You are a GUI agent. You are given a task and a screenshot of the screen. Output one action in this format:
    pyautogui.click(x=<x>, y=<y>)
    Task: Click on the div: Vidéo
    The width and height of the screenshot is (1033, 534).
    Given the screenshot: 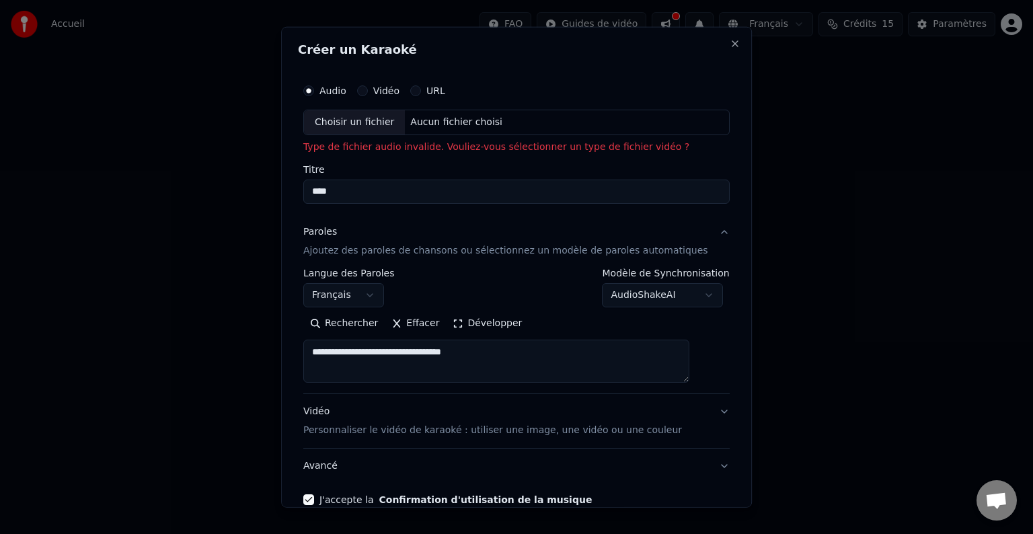 What is the action you would take?
    pyautogui.click(x=492, y=421)
    